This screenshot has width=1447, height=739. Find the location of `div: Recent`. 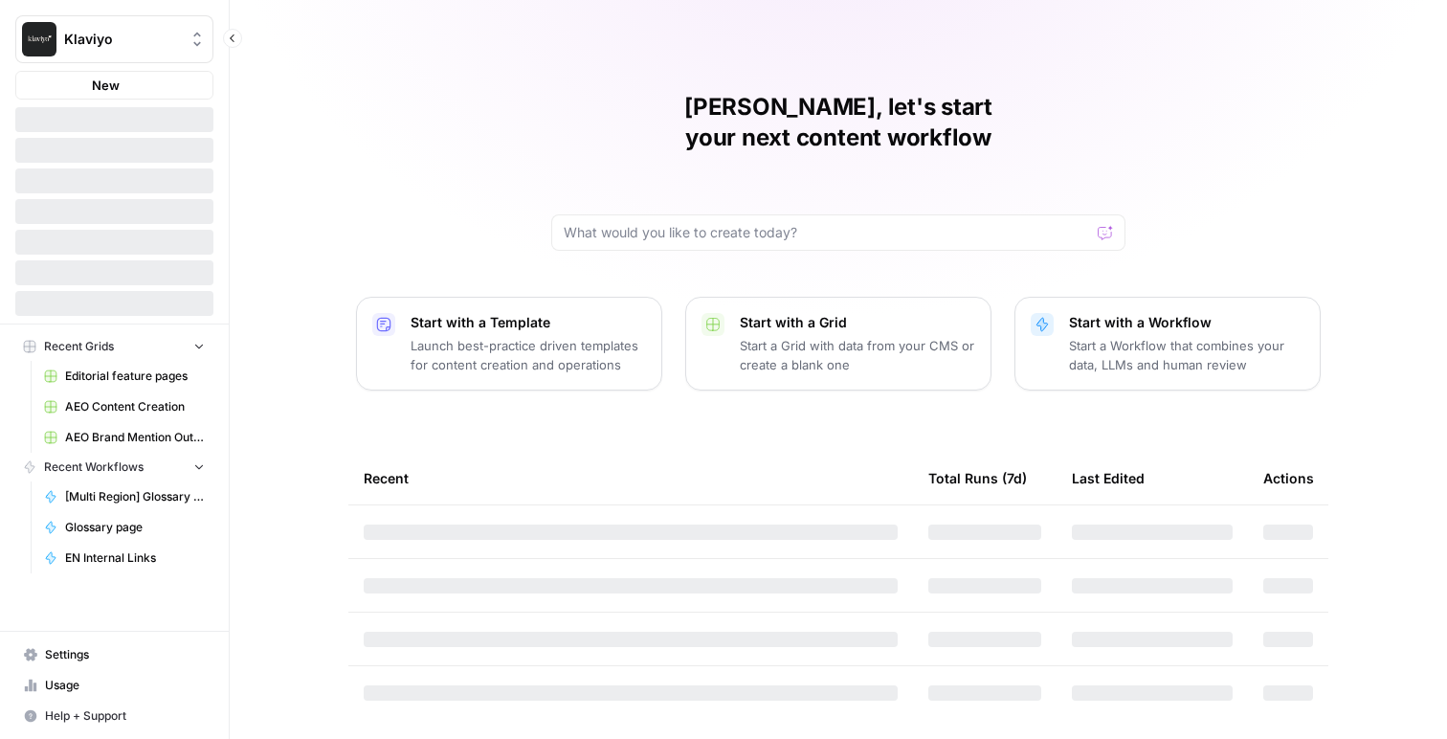

div: Recent is located at coordinates (631, 478).